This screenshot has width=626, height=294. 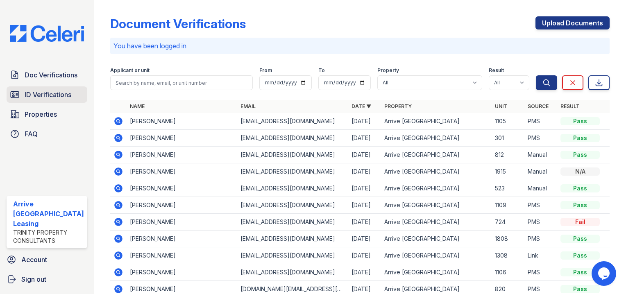 What do you see at coordinates (508, 205) in the screenshot?
I see `td: 1109` at bounding box center [508, 205].